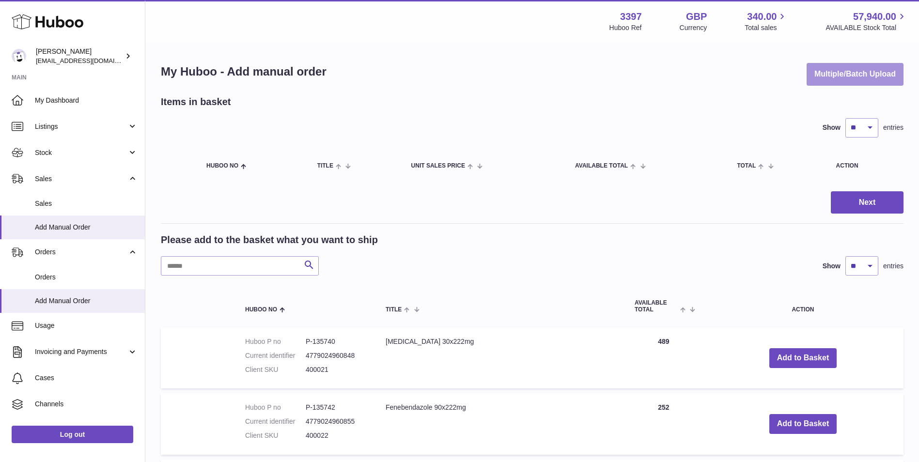 Image resolution: width=919 pixels, height=462 pixels. What do you see at coordinates (72, 434) in the screenshot?
I see `a: Log out` at bounding box center [72, 434].